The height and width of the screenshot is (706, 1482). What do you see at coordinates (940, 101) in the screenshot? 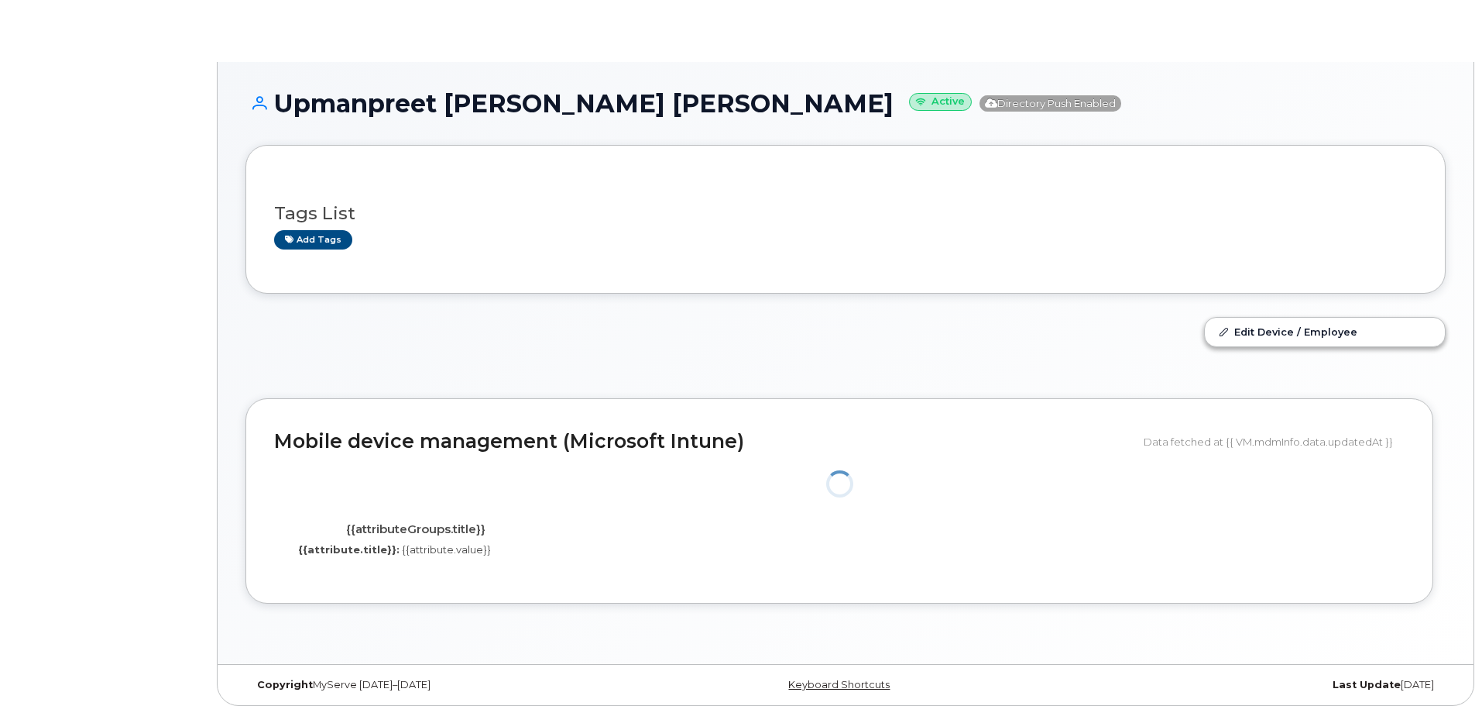
I see `small: Active` at bounding box center [940, 101].